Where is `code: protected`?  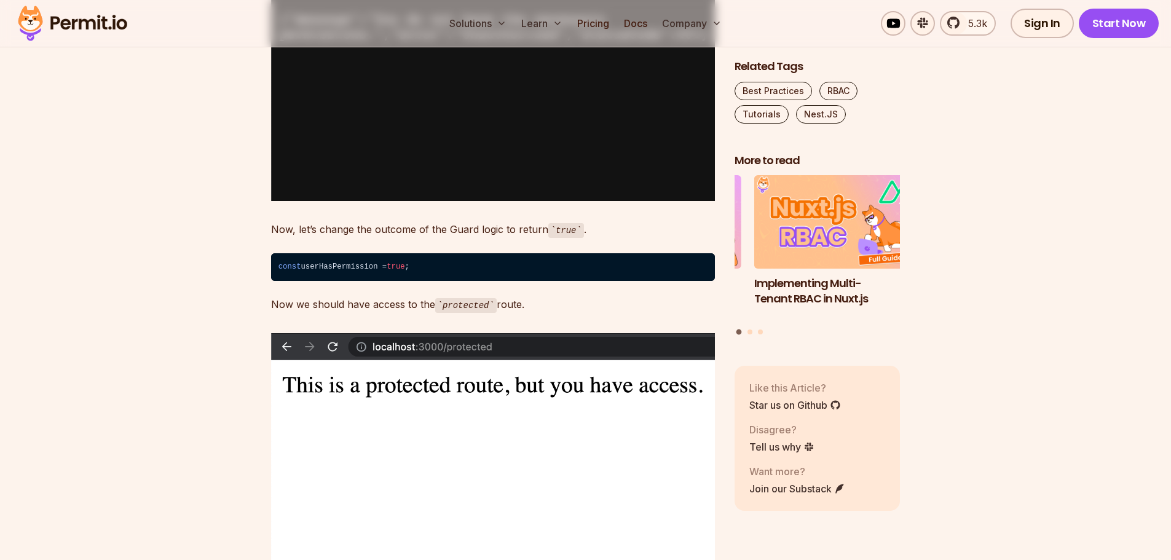 code: protected is located at coordinates (466, 306).